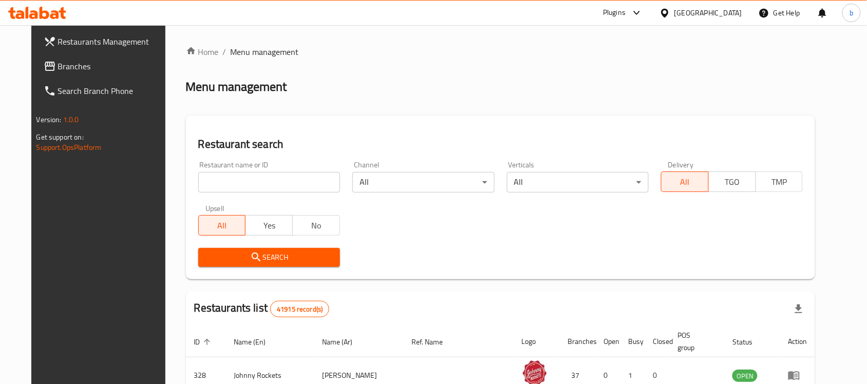 Image resolution: width=867 pixels, height=384 pixels. What do you see at coordinates (106, 91) in the screenshot?
I see `a: Search Branch Phone` at bounding box center [106, 91].